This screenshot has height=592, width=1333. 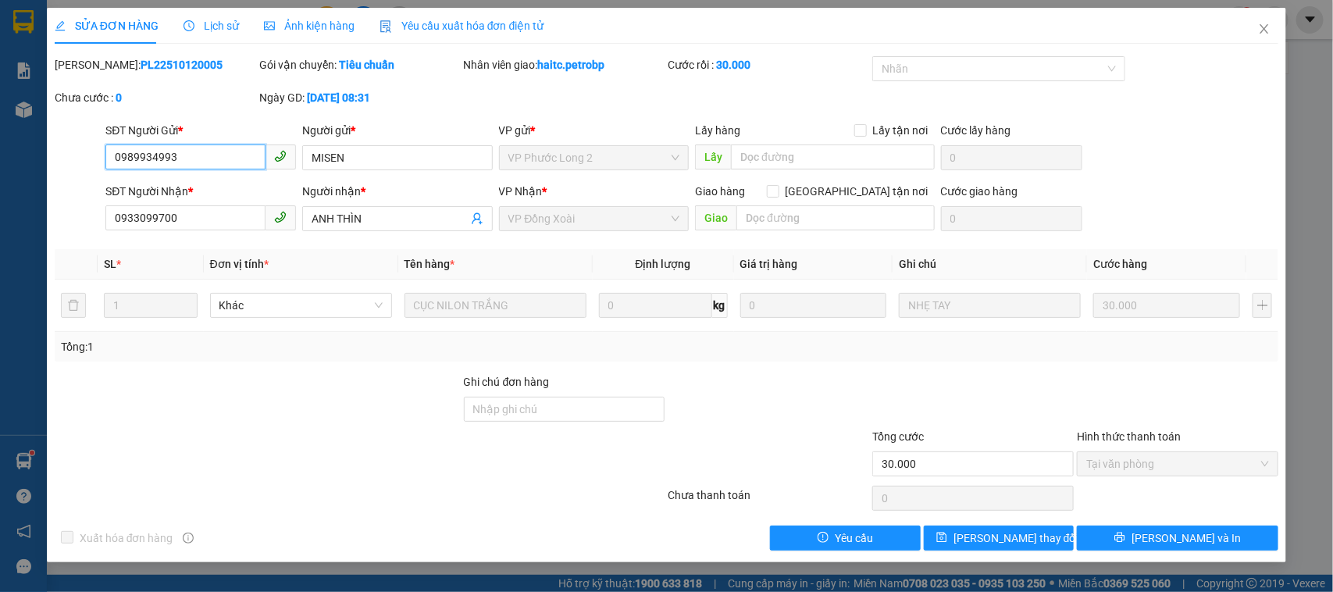 What do you see at coordinates (397, 191) in the screenshot?
I see `div: Người nhận` at bounding box center [397, 191].